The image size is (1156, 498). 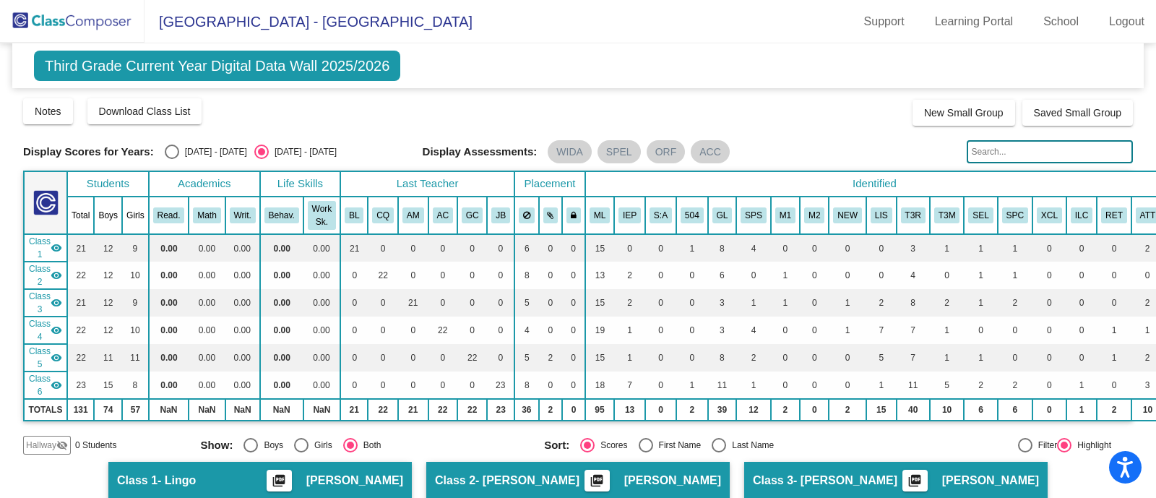 I want to click on th: ML - Monitor Year 1, so click(x=785, y=215).